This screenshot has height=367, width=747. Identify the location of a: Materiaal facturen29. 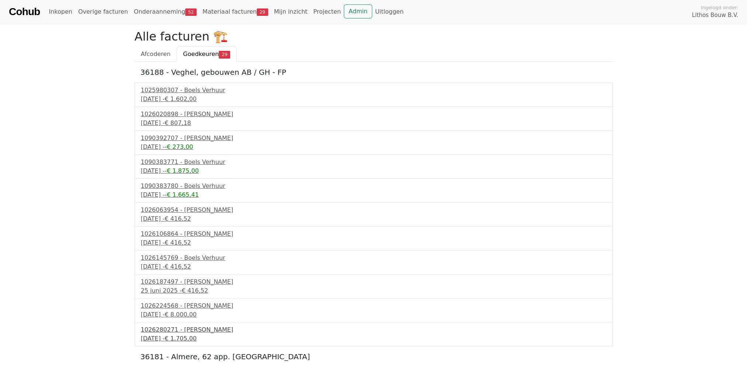
(235, 12).